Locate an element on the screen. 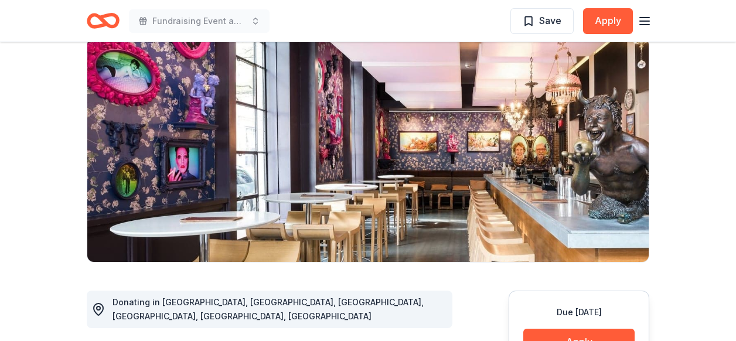 Image resolution: width=736 pixels, height=341 pixels. button: Fundraising Event and Auction is located at coordinates (199, 21).